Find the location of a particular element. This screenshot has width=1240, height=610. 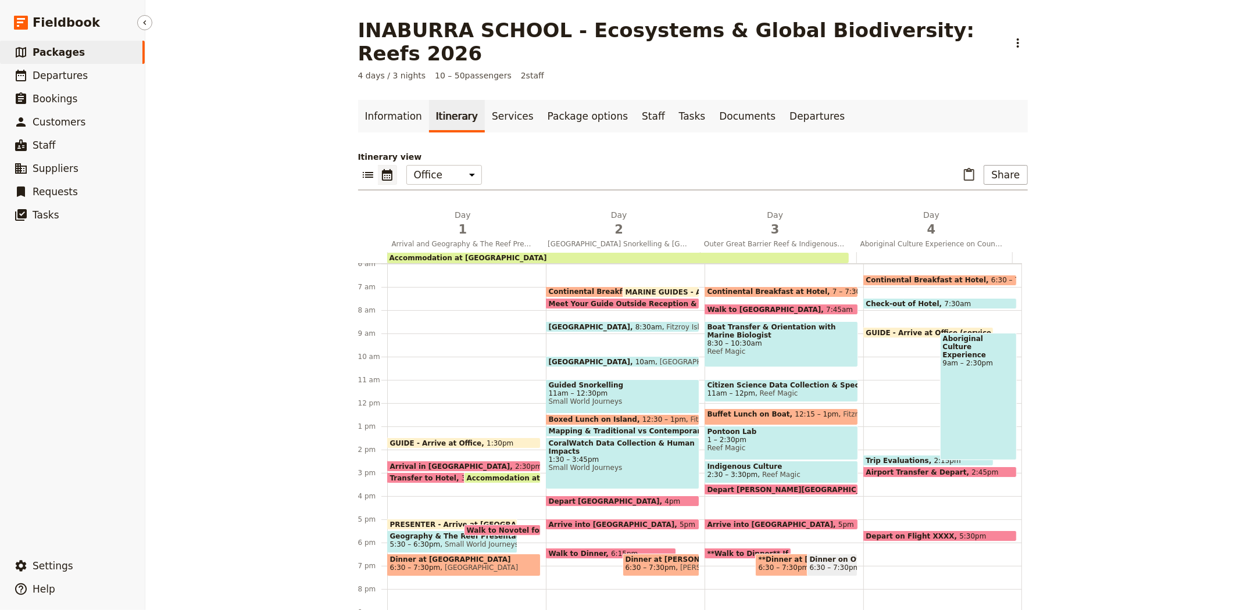

a: Information is located at coordinates (393, 116).